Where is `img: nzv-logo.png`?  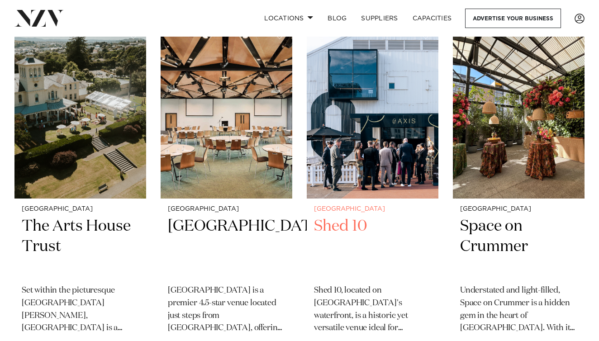
img: nzv-logo.png is located at coordinates (39, 18).